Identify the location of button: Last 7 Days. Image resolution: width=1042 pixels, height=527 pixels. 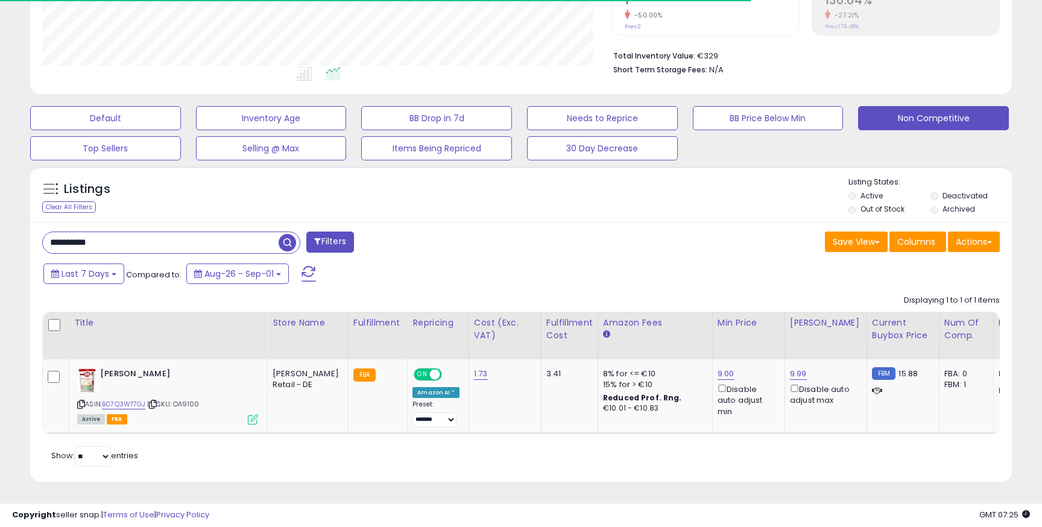
(84, 274).